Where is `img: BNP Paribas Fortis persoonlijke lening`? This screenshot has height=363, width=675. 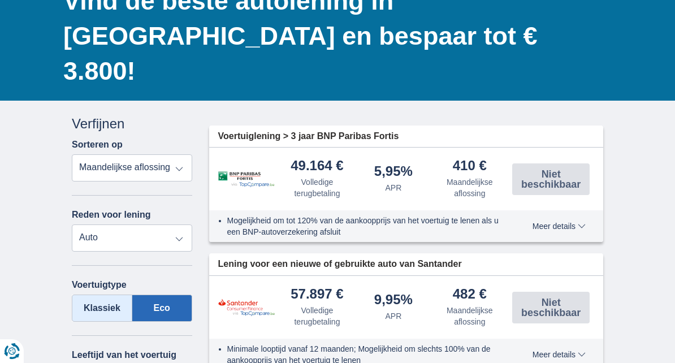
img: BNP Paribas Fortis persoonlijke lening is located at coordinates (247, 179).